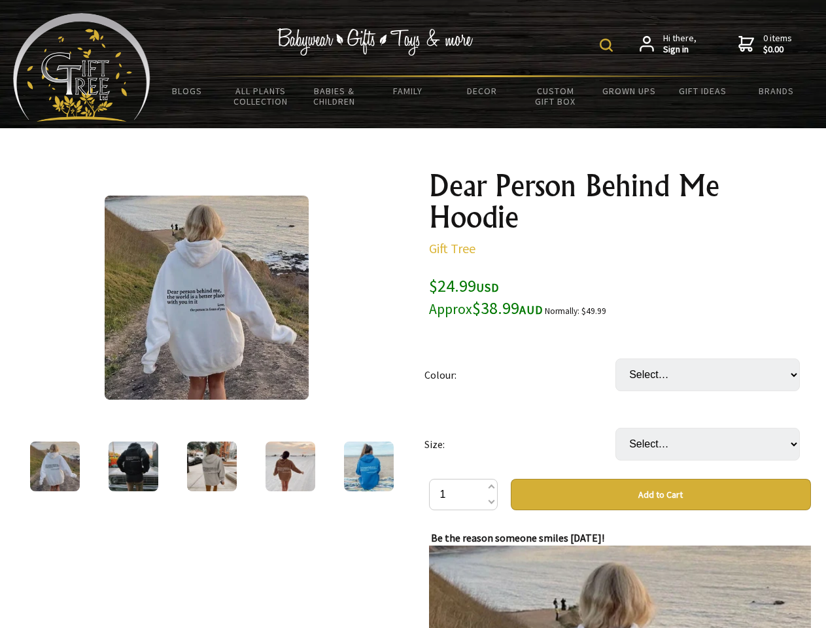  Describe the element at coordinates (334, 96) in the screenshot. I see `a: Babies & Children` at that location.